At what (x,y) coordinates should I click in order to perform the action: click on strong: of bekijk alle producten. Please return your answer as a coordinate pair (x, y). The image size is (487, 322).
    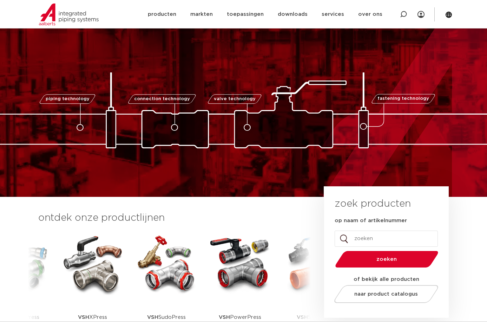
    Looking at the image, I should click on (386, 279).